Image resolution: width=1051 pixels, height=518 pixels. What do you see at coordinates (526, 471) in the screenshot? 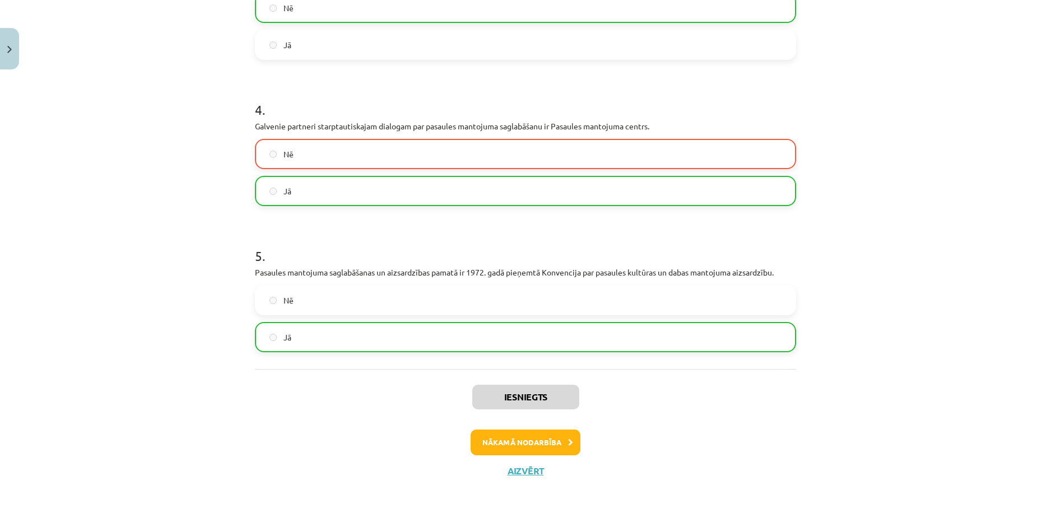
I see `button: Aizvērt` at bounding box center [526, 471].